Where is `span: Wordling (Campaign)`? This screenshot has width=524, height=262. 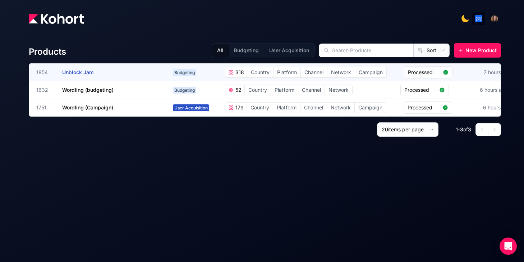 span: Wordling (Campaign) is located at coordinates (88, 107).